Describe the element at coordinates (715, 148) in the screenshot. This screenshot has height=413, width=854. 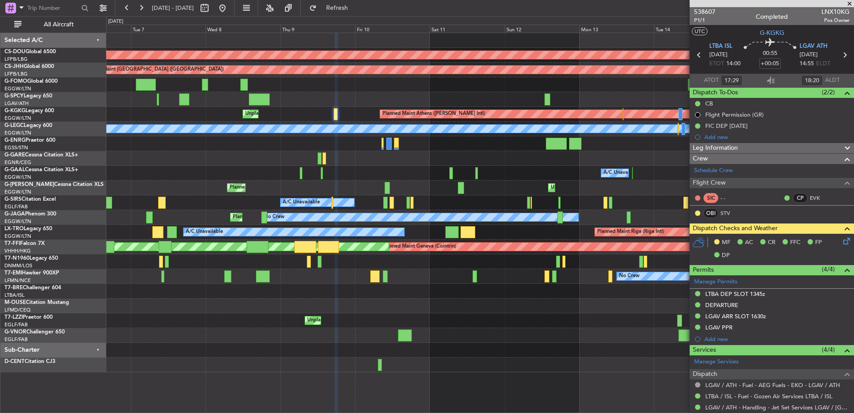
I see `span: Leg Information` at that location.